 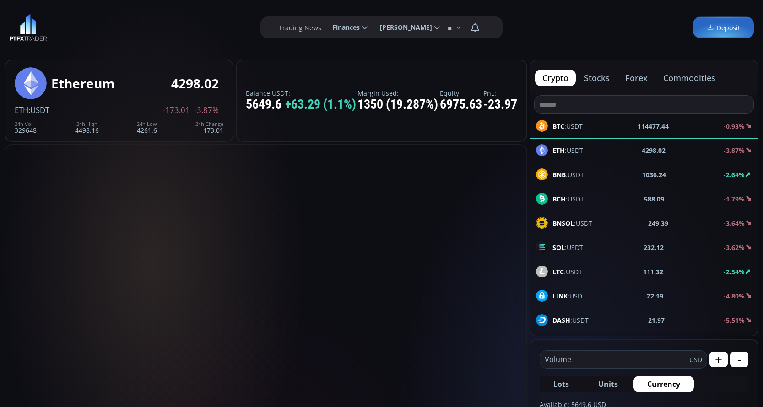 What do you see at coordinates (500, 104) in the screenshot?
I see `div: -23.97` at bounding box center [500, 104].